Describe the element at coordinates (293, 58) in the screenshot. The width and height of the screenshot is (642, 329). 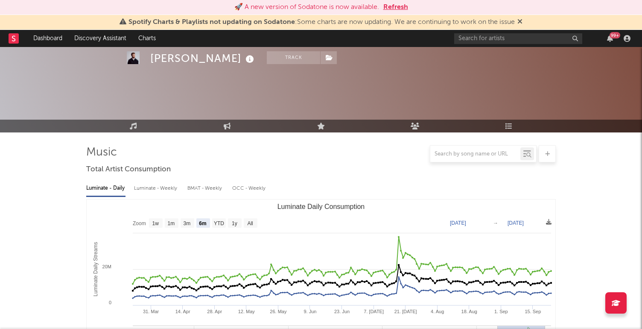
I see `button: Track` at that location.